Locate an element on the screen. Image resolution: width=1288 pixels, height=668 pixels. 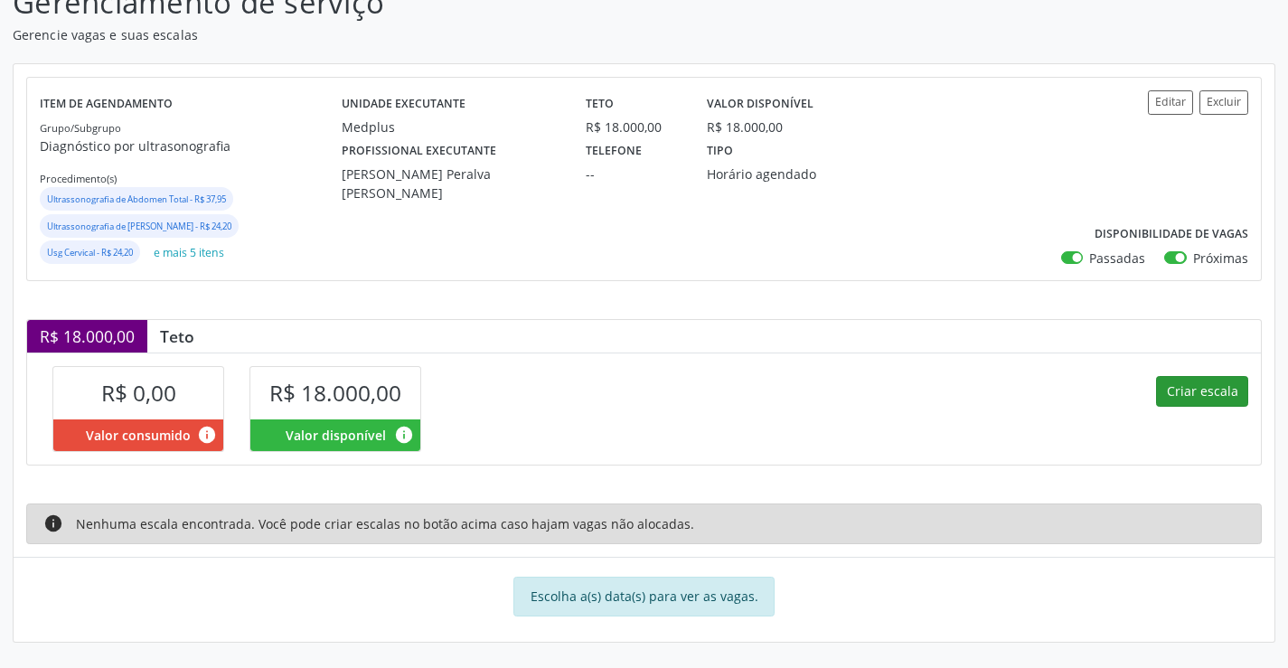
label: Item de agendamento is located at coordinates (106, 104).